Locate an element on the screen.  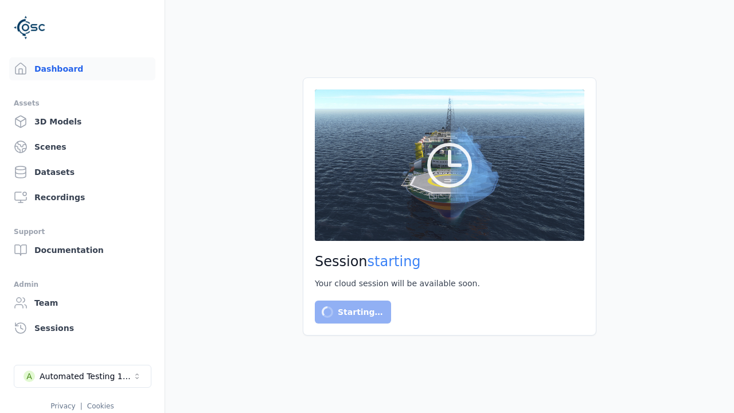
a: Scenes is located at coordinates (82, 147).